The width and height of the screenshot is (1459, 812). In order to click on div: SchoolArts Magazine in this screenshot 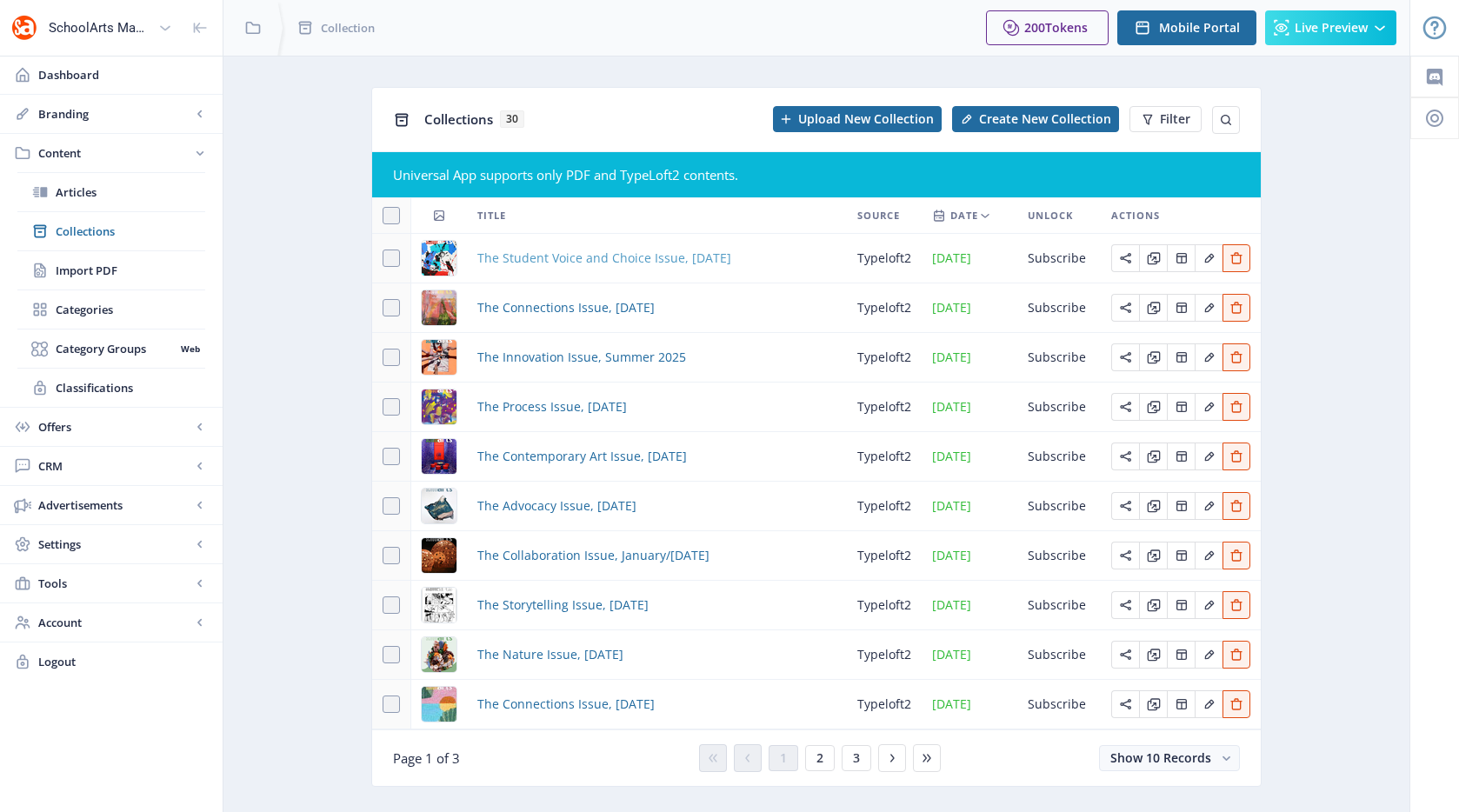, I will do `click(100, 28)`.